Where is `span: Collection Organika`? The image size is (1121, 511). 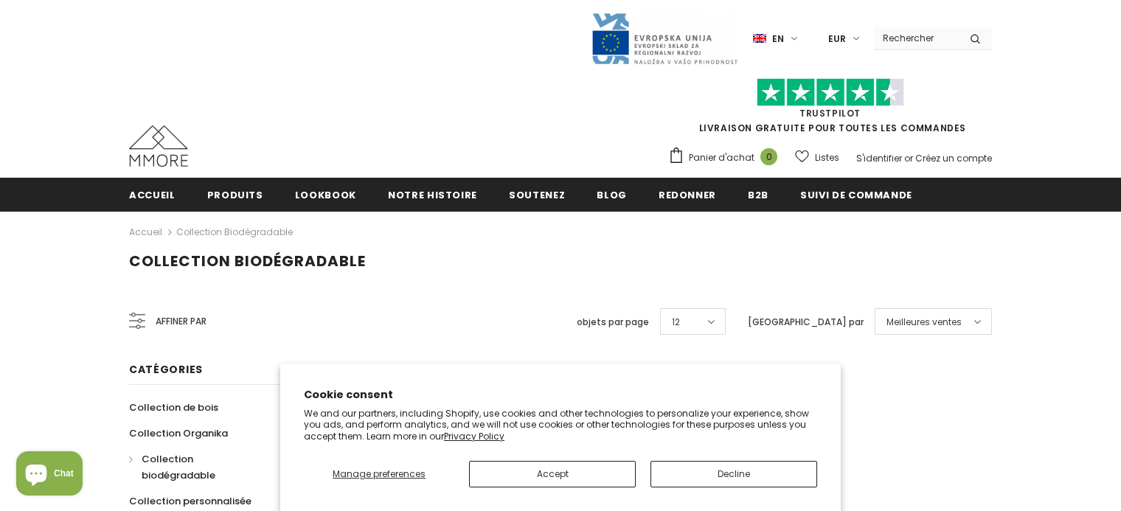 span: Collection Organika is located at coordinates (179, 433).